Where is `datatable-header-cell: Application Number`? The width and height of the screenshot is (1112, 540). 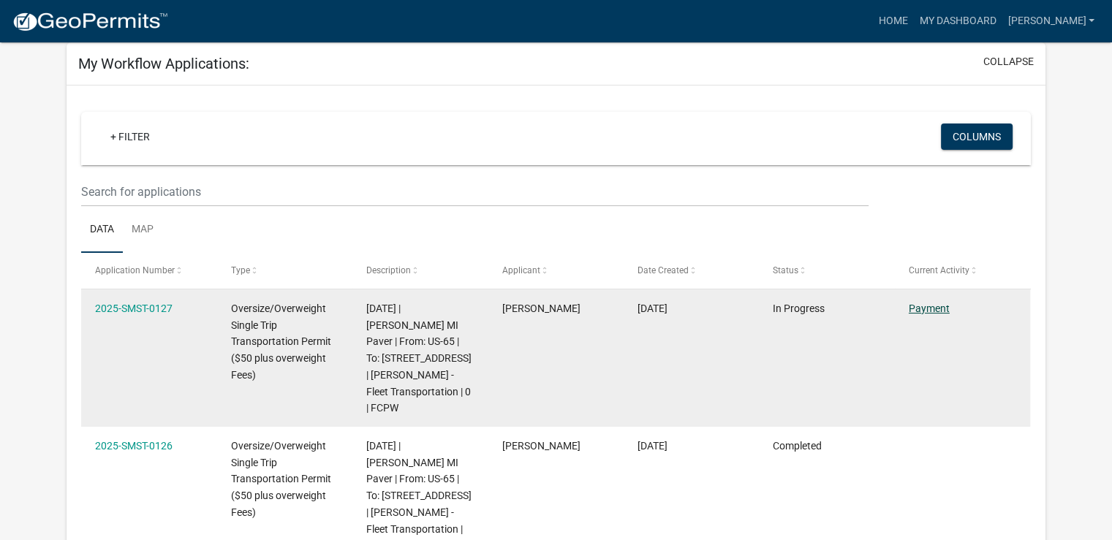
datatable-header-cell: Application Number is located at coordinates (148, 270).